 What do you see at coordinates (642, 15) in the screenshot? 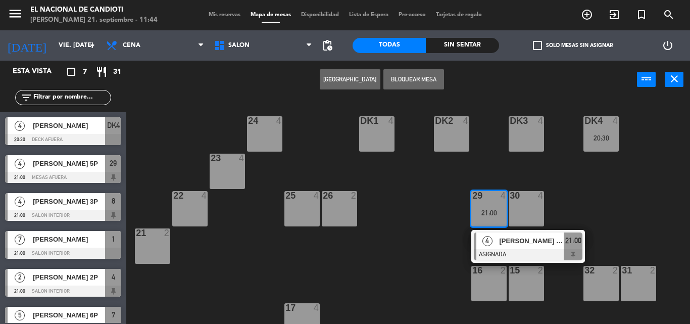
I see `i: turned_in_not` at bounding box center [642, 15].